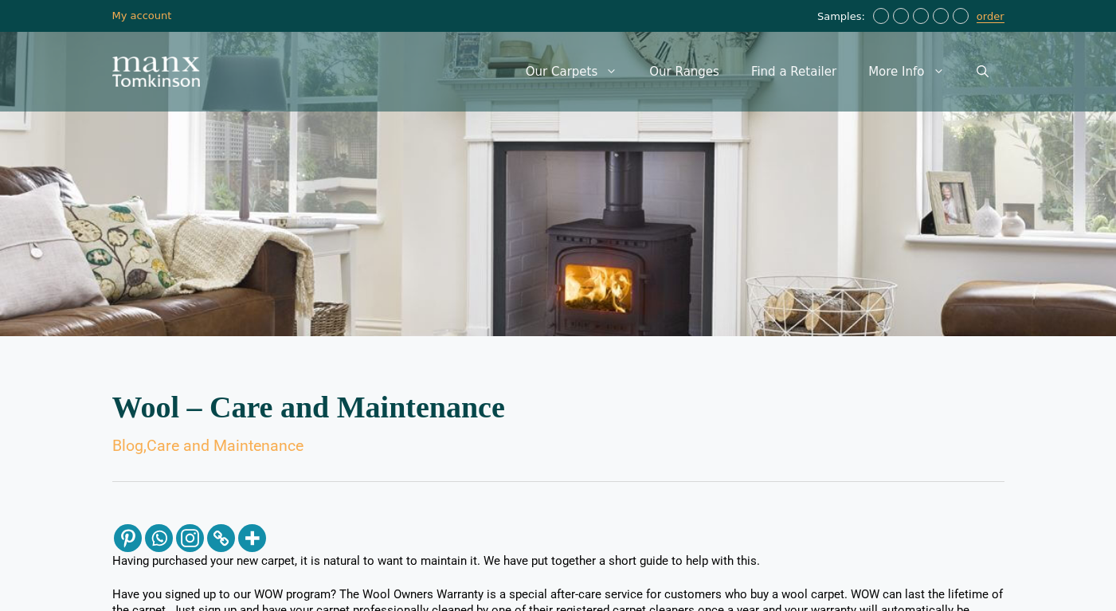  What do you see at coordinates (190, 538) in the screenshot?
I see `a: Instagram` at bounding box center [190, 538].